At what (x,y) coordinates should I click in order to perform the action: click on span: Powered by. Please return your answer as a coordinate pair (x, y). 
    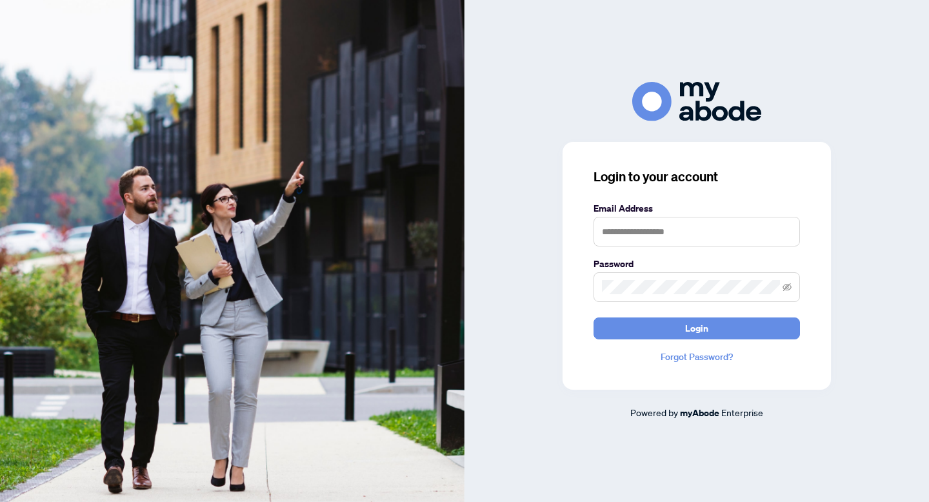
    Looking at the image, I should click on (654, 412).